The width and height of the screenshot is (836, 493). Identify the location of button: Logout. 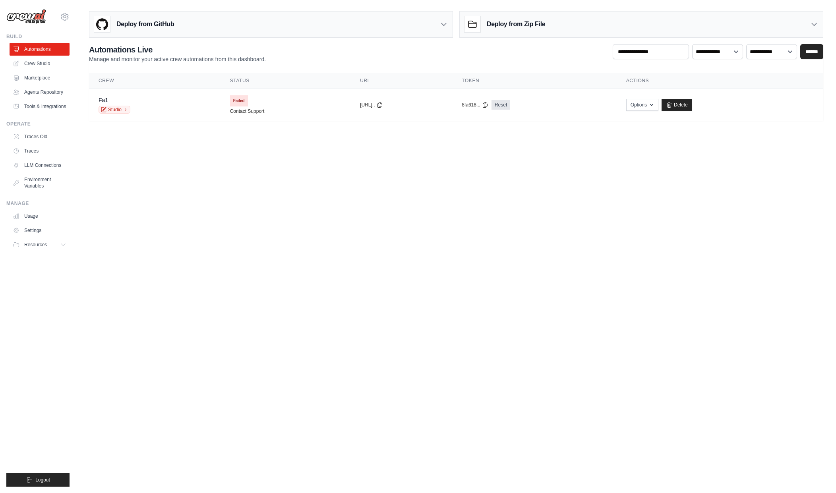
(38, 480).